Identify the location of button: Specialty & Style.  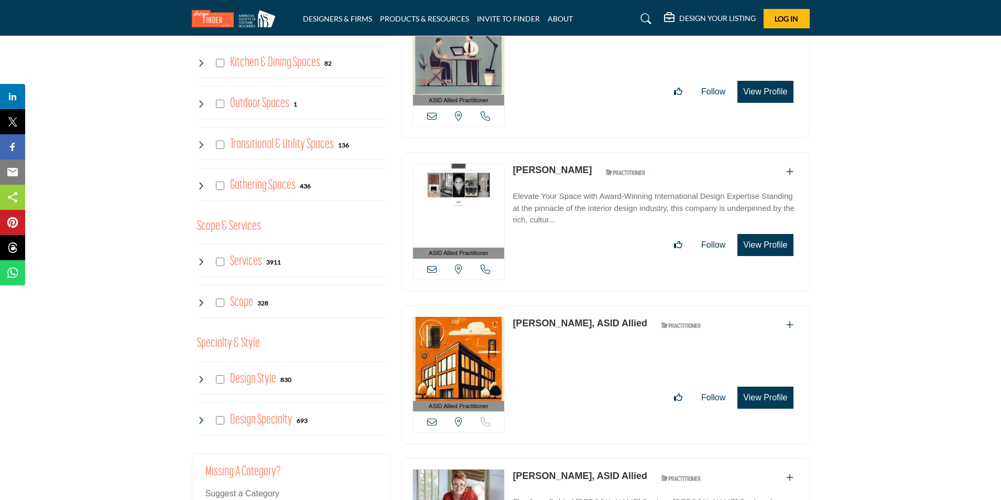
(229, 343).